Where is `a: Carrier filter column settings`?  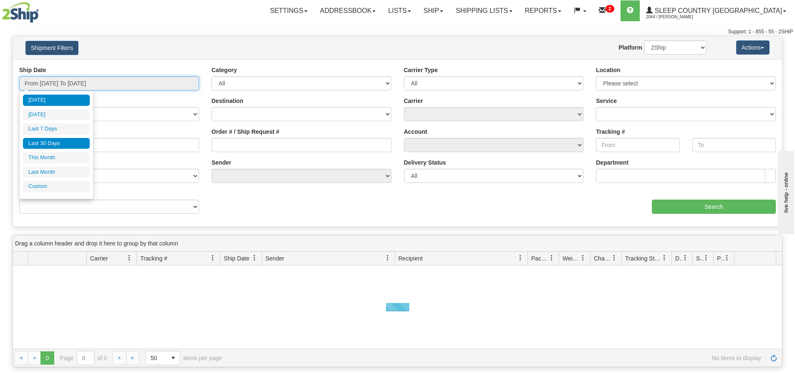 a: Carrier filter column settings is located at coordinates (129, 258).